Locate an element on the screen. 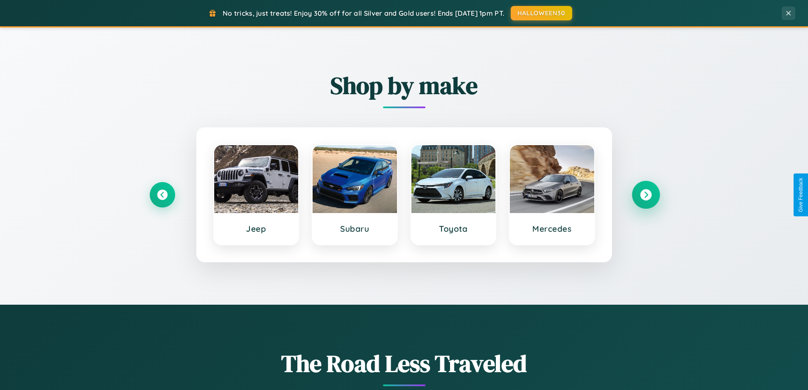 The height and width of the screenshot is (390, 808). h2: Shop by make is located at coordinates (404, 85).